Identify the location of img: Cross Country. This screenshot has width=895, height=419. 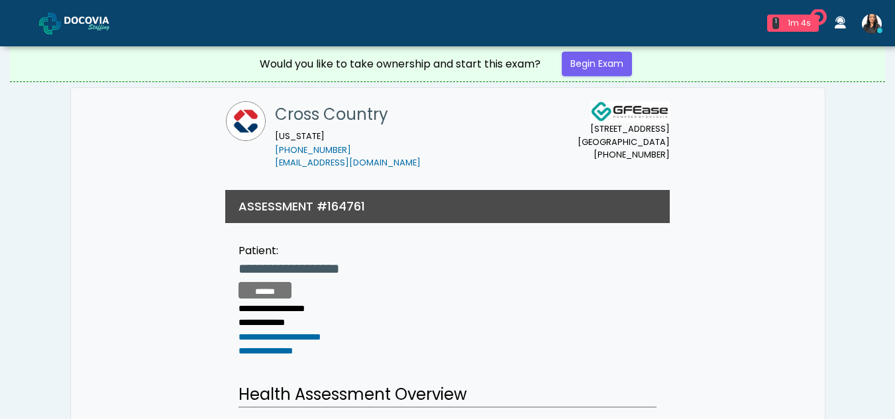
(246, 121).